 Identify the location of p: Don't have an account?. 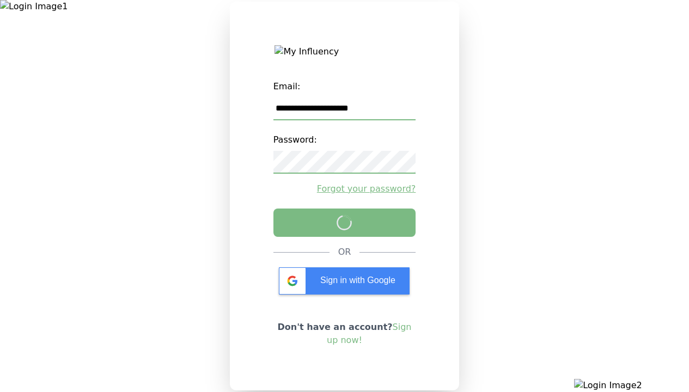
(345, 334).